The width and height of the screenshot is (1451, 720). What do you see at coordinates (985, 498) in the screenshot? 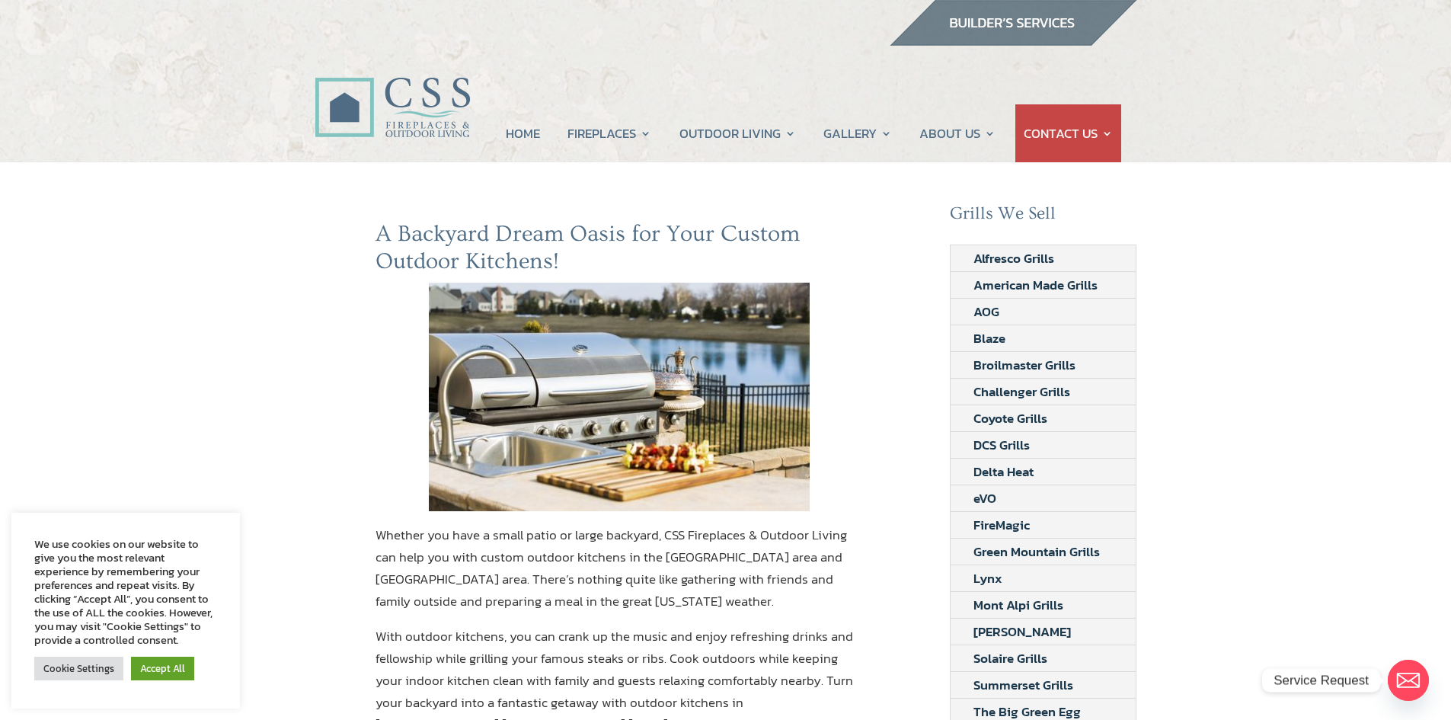
I see `a: eVO` at bounding box center [985, 498].